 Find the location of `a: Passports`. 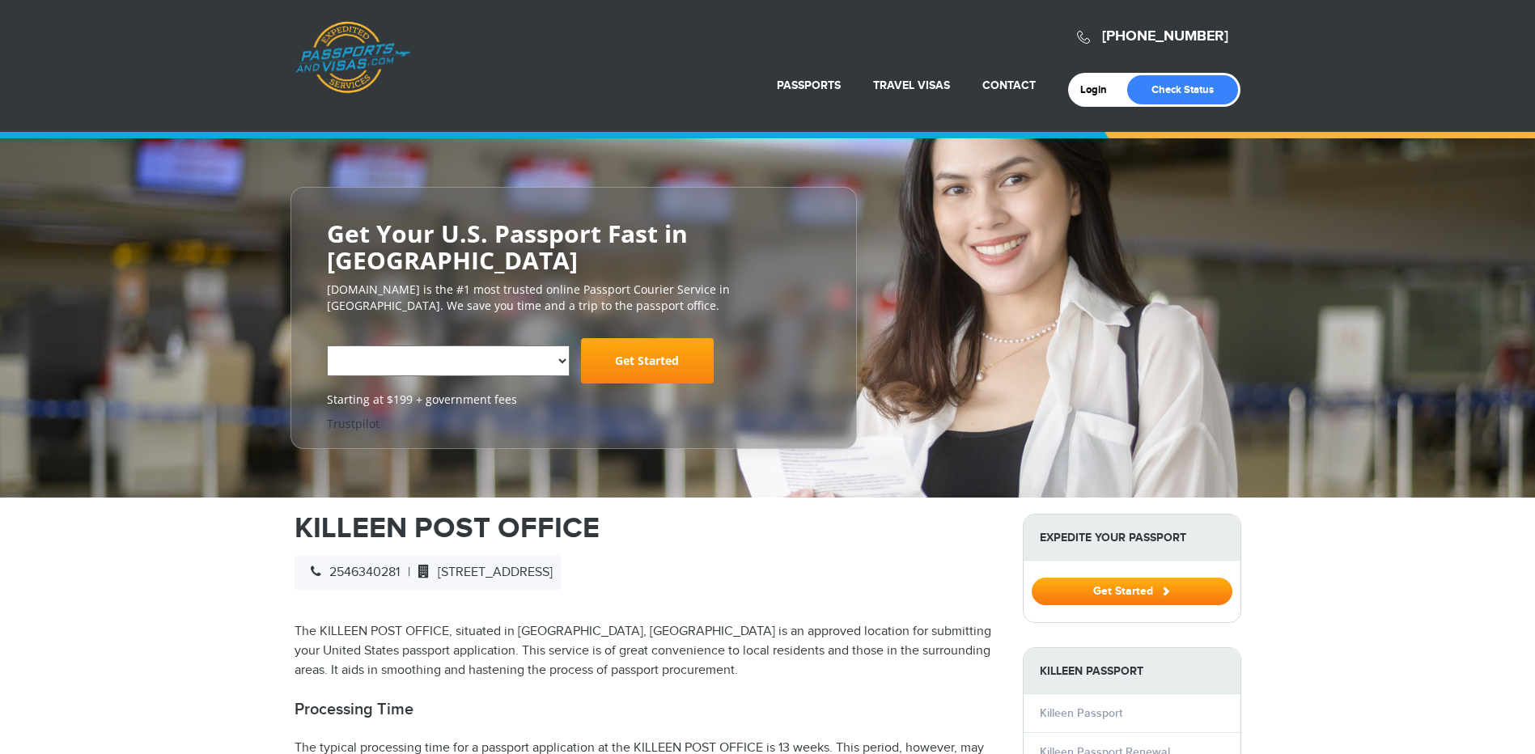

a: Passports is located at coordinates (808, 85).